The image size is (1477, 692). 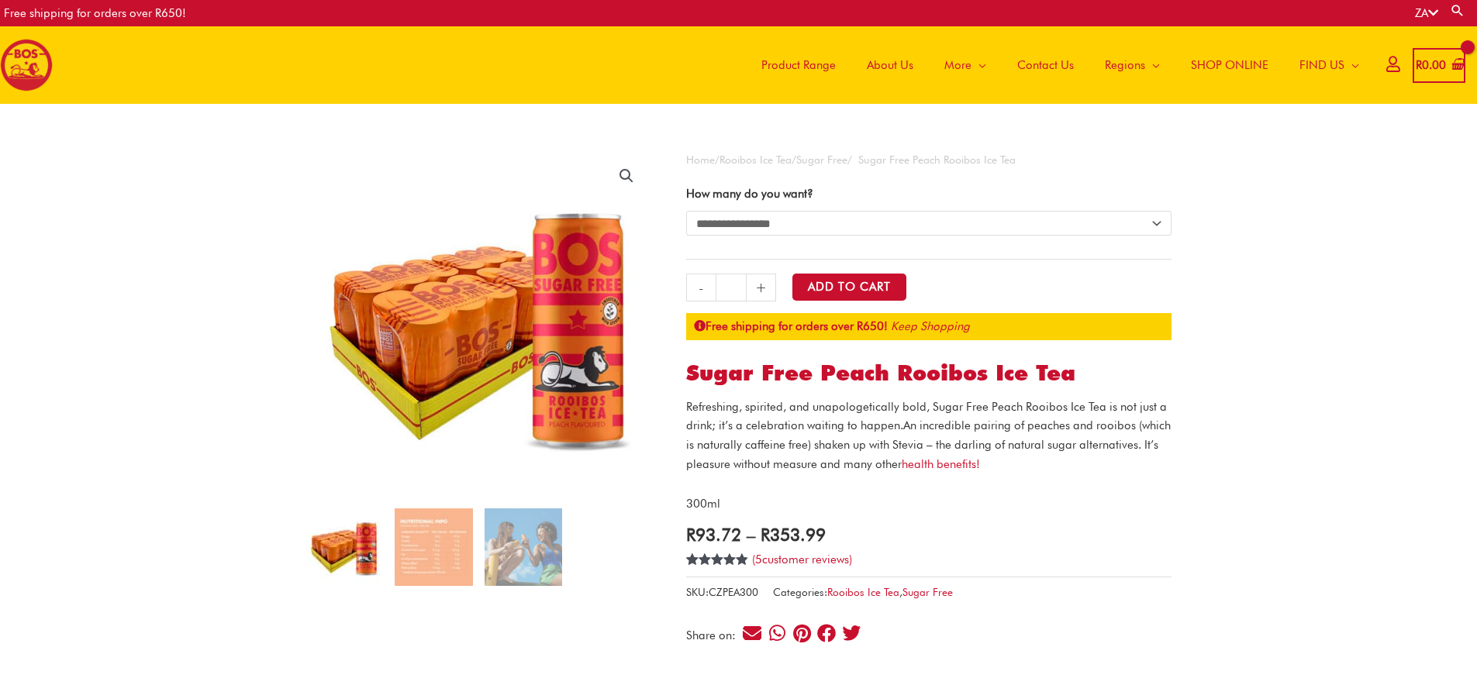 What do you see at coordinates (958, 65) in the screenshot?
I see `span: More` at bounding box center [958, 65].